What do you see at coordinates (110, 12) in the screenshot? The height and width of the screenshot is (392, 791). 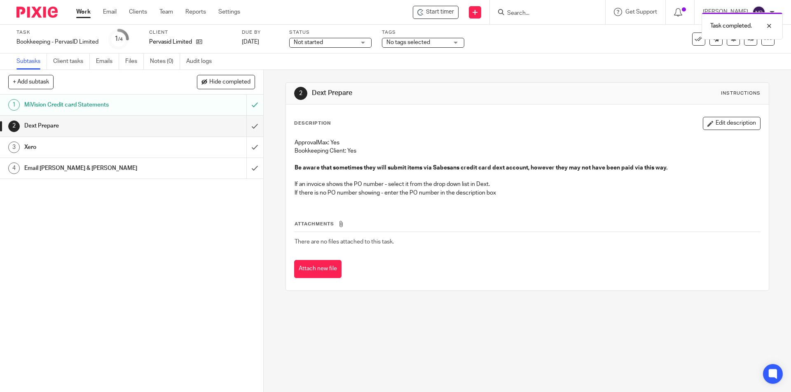 I see `a: Email` at bounding box center [110, 12].